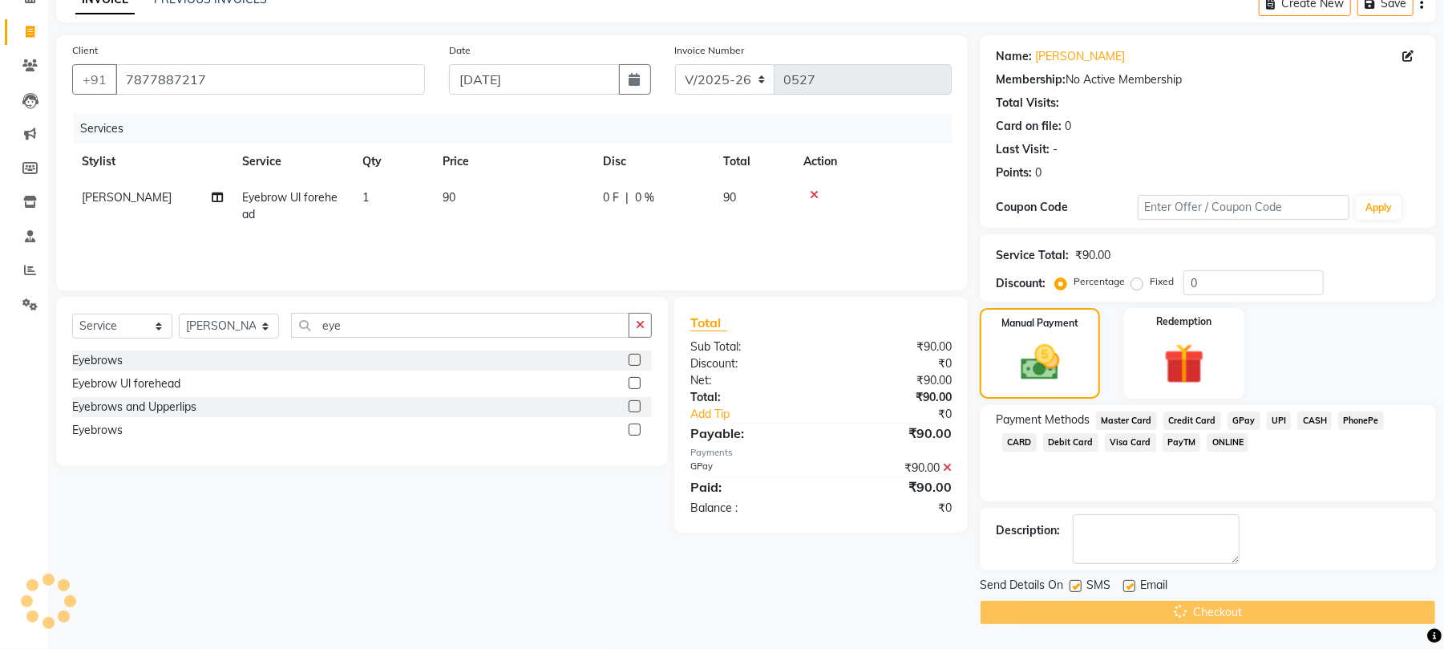 Image resolution: width=1444 pixels, height=649 pixels. What do you see at coordinates (750, 397) in the screenshot?
I see `div: Total:` at bounding box center [750, 397].